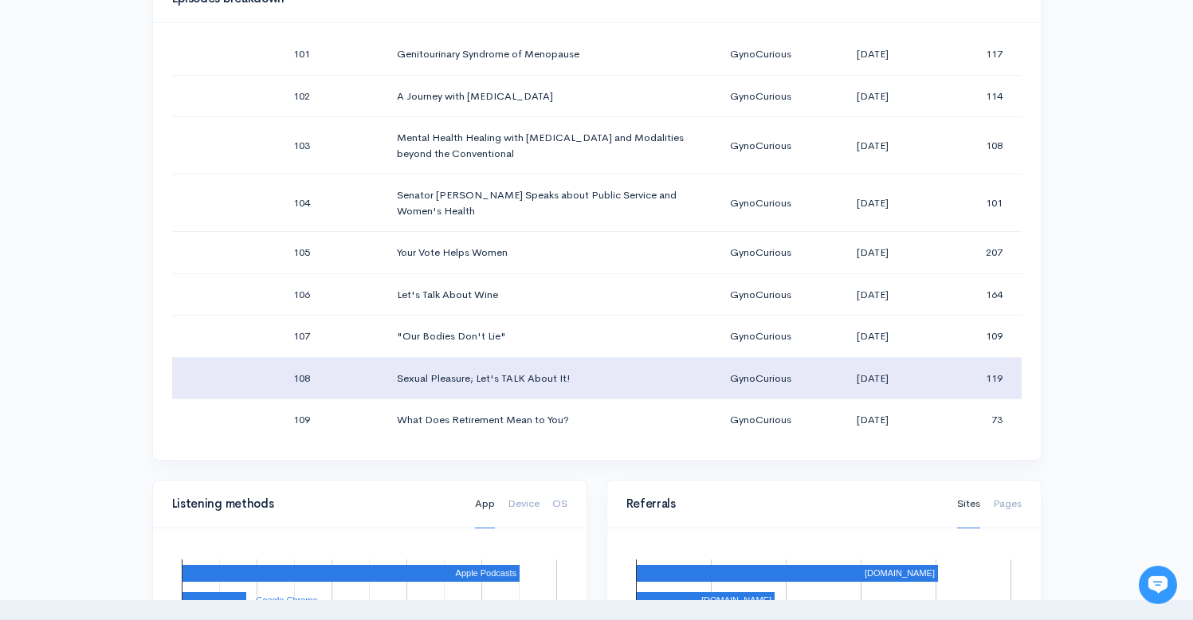 Image resolution: width=1193 pixels, height=620 pixels. I want to click on a: OS, so click(559, 504).